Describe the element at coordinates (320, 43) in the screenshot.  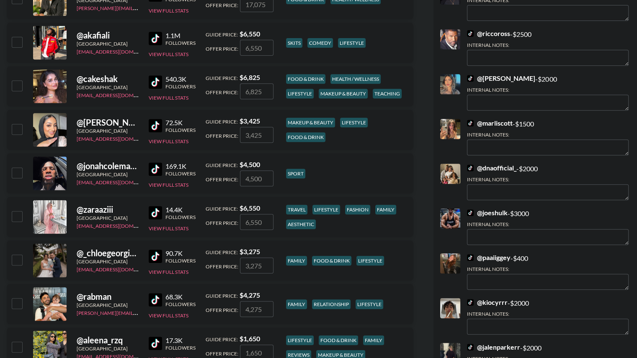
I see `div: comedy` at that location.